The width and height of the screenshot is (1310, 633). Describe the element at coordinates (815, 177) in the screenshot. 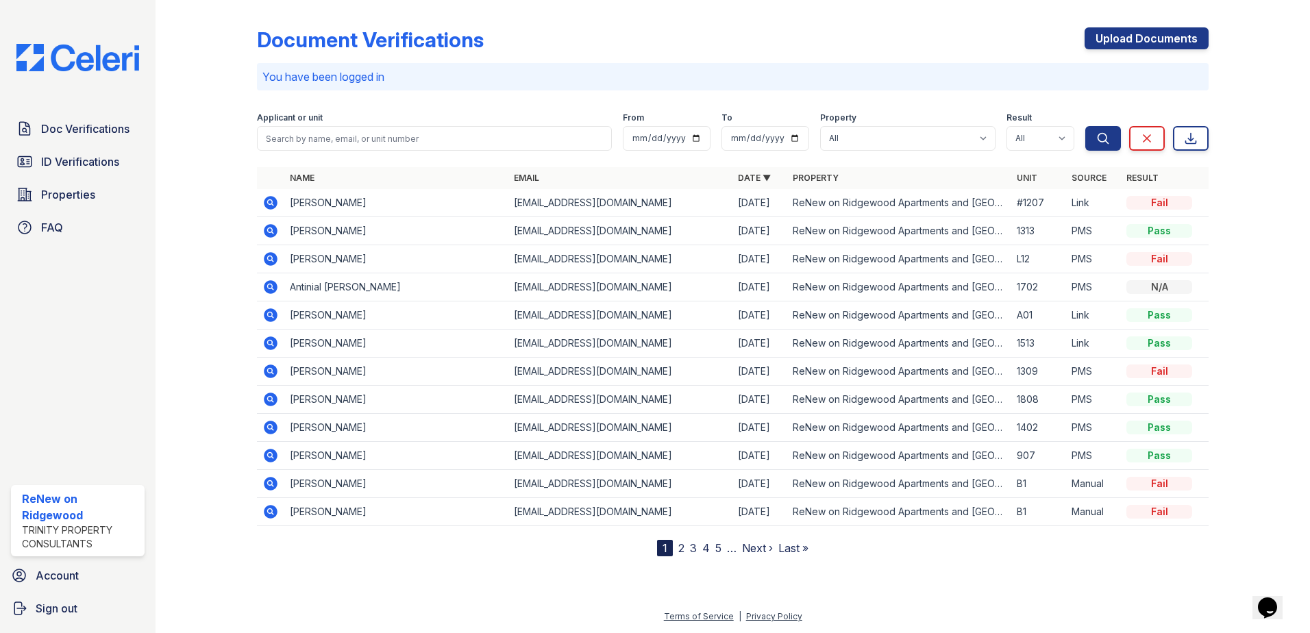

I see `a: Property` at that location.